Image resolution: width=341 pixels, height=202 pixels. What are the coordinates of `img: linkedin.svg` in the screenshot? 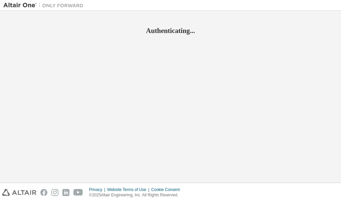 It's located at (66, 193).